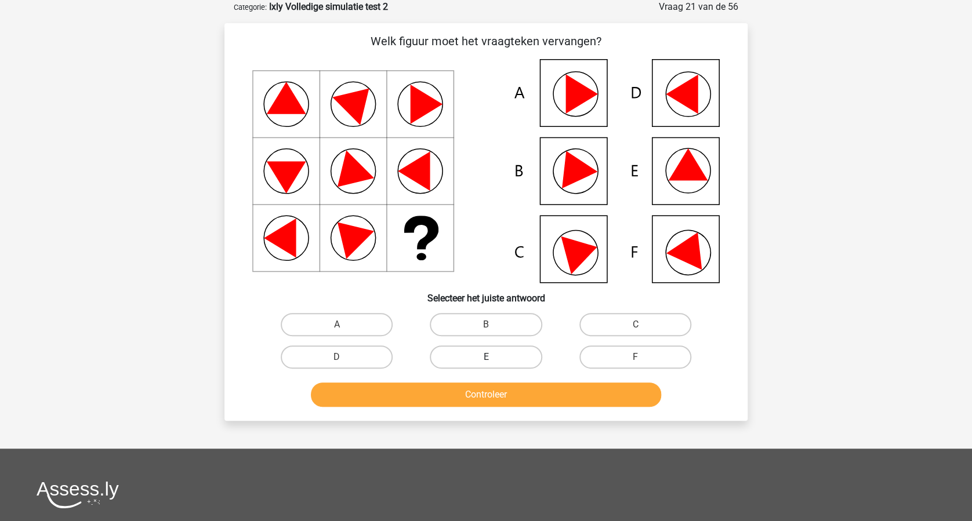 The height and width of the screenshot is (521, 972). Describe the element at coordinates (328, 6) in the screenshot. I see `strong: Ixly Volledige simulatie test 2` at that location.